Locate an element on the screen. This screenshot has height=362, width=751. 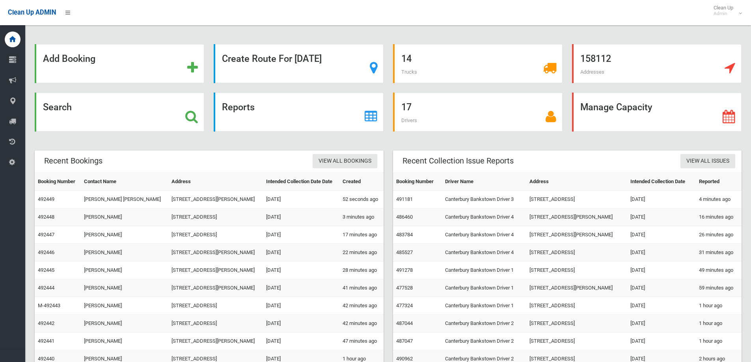
a: 492445 is located at coordinates (46, 270).